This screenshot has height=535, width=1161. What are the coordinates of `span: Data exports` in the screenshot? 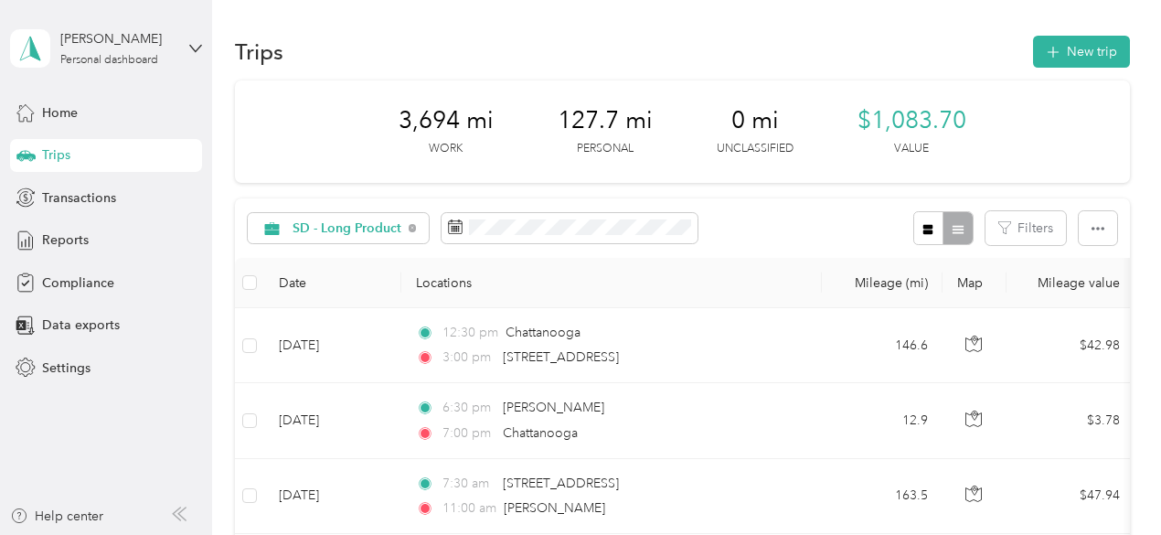 It's located at (80, 324).